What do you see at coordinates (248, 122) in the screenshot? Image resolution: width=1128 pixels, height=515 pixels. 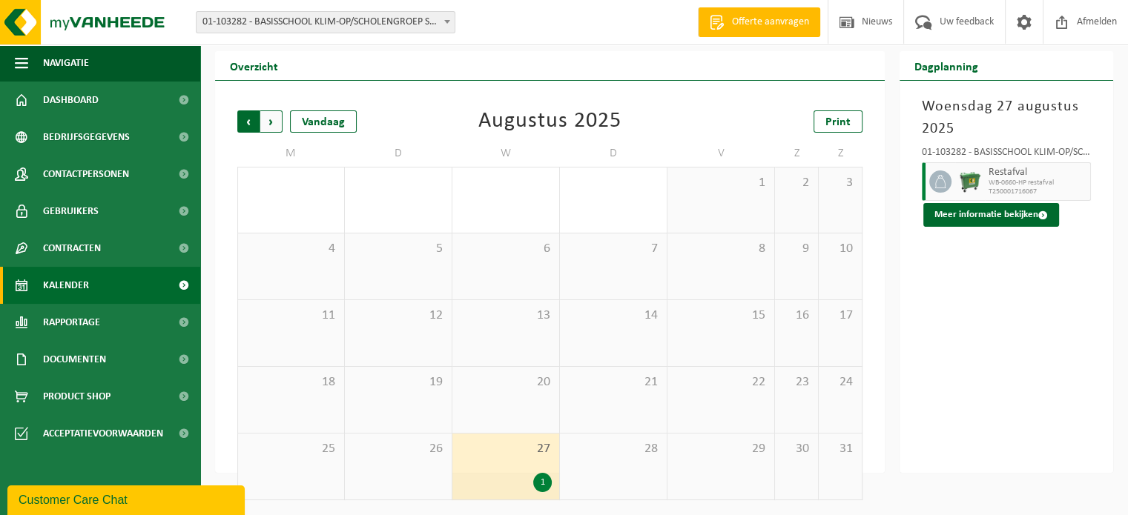 I see `span: Vorige` at bounding box center [248, 122].